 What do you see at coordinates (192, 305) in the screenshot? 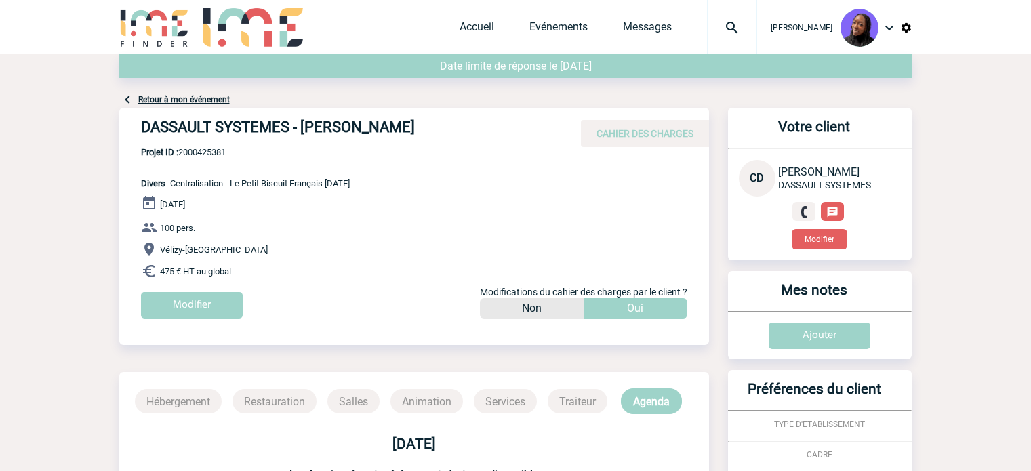
I see `input: Modifier` at bounding box center [192, 305].